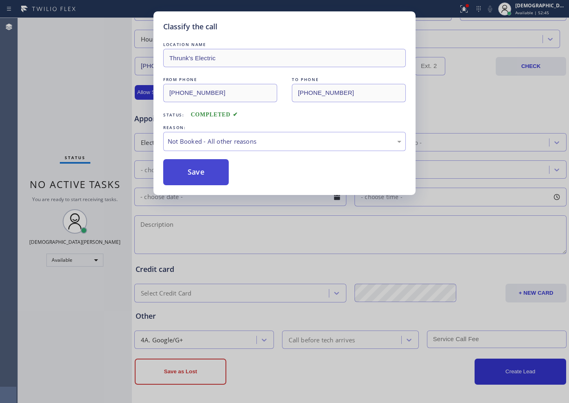 Image resolution: width=569 pixels, height=403 pixels. I want to click on button: Save, so click(196, 172).